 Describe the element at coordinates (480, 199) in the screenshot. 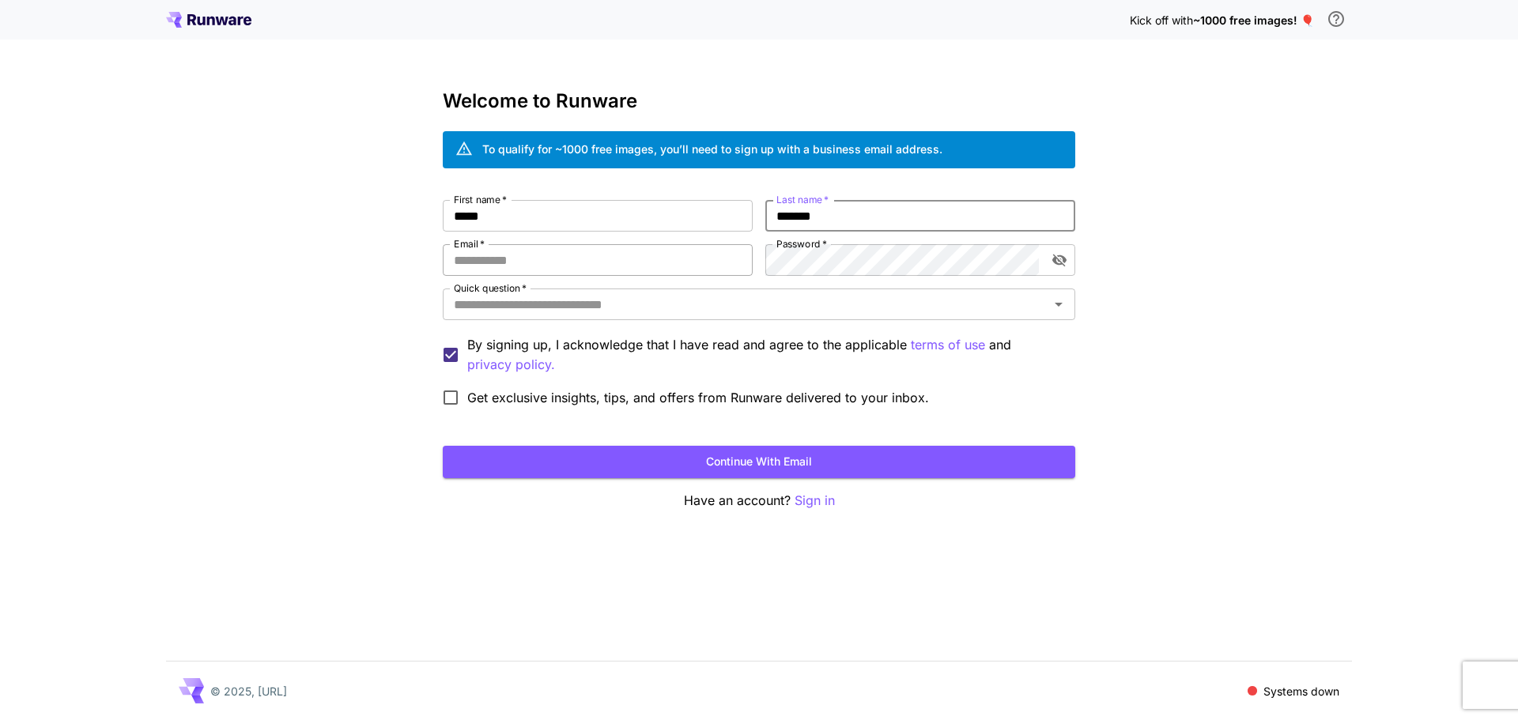

I see `label: First name` at that location.